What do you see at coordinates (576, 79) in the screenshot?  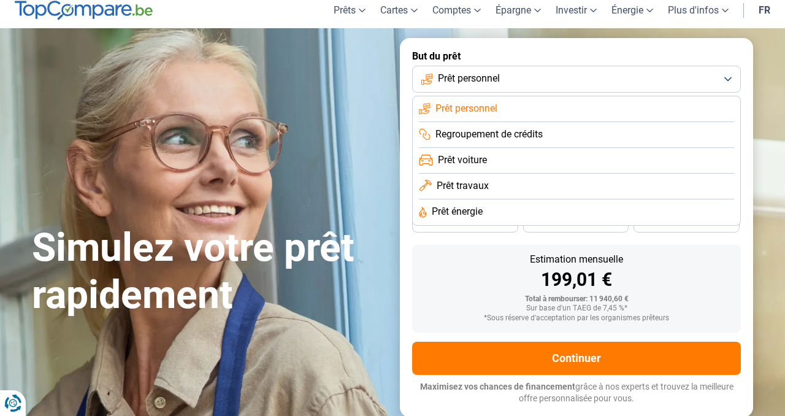 I see `button: Prêt personnel` at bounding box center [576, 79].